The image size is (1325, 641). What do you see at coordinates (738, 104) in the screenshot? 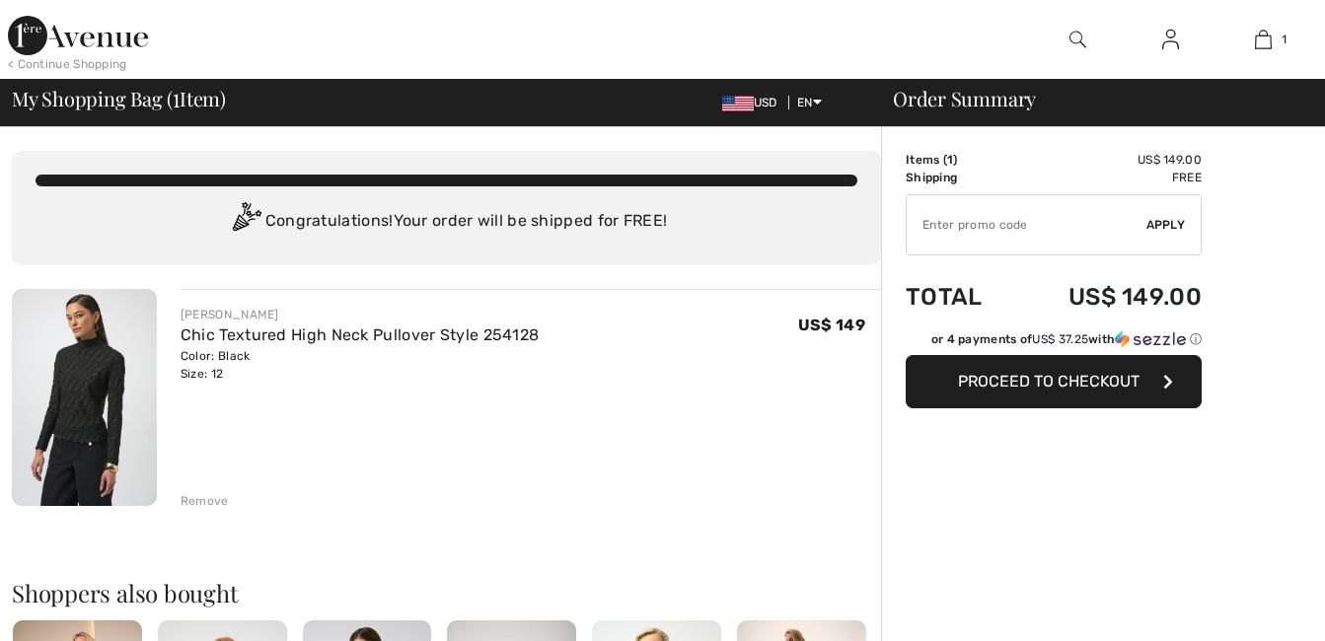
I see `img: US Dollar` at bounding box center [738, 104].